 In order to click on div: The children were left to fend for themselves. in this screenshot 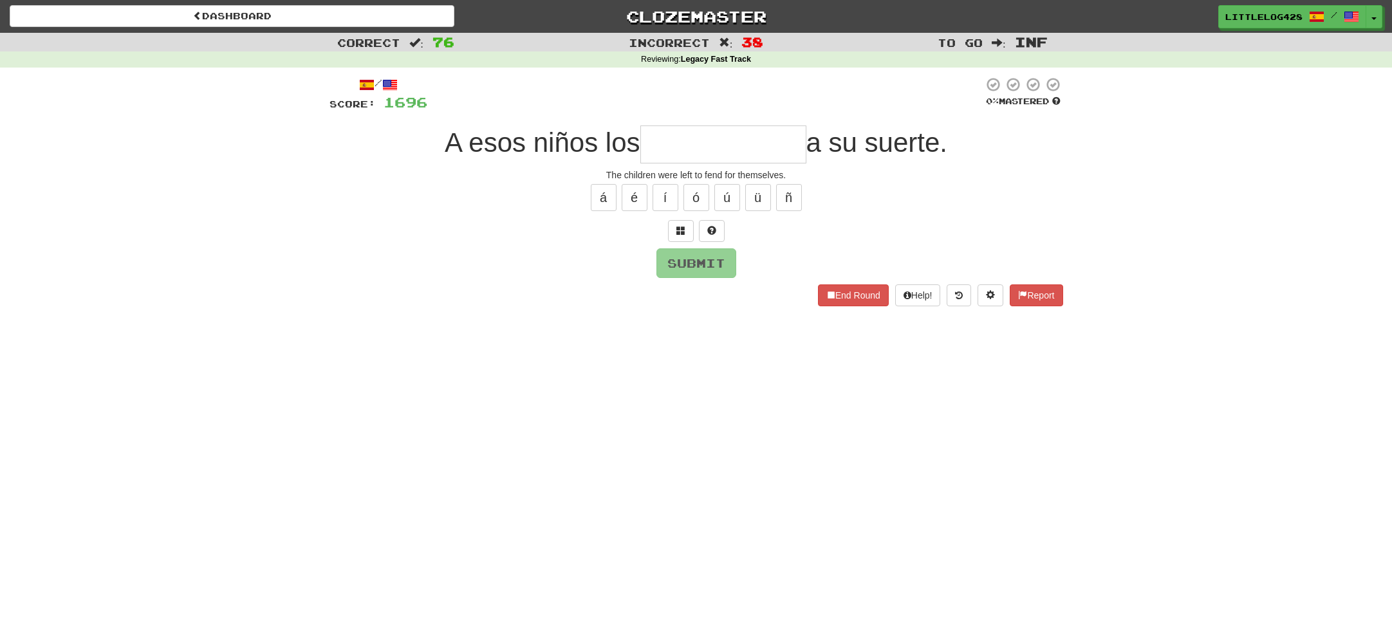, I will do `click(696, 175)`.